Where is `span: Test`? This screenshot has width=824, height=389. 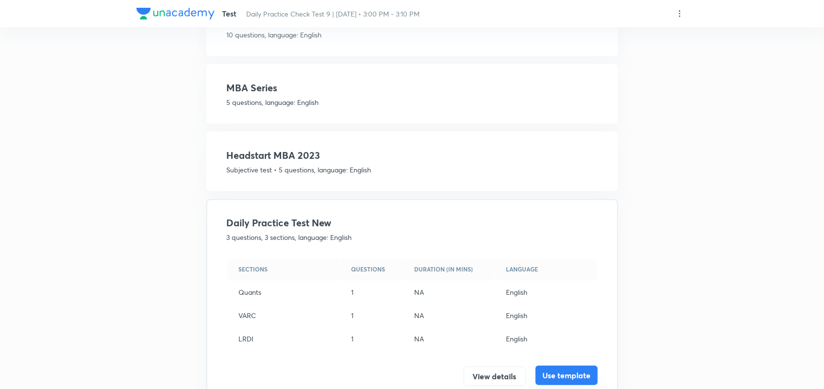 span: Test is located at coordinates (230, 13).